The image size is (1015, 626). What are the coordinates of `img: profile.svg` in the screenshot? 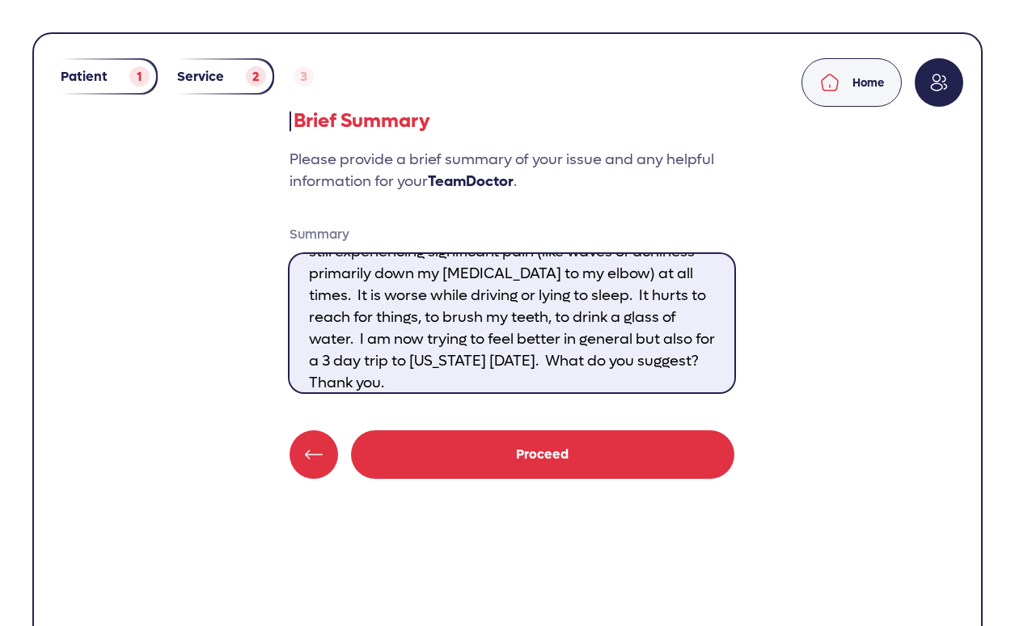 It's located at (939, 83).